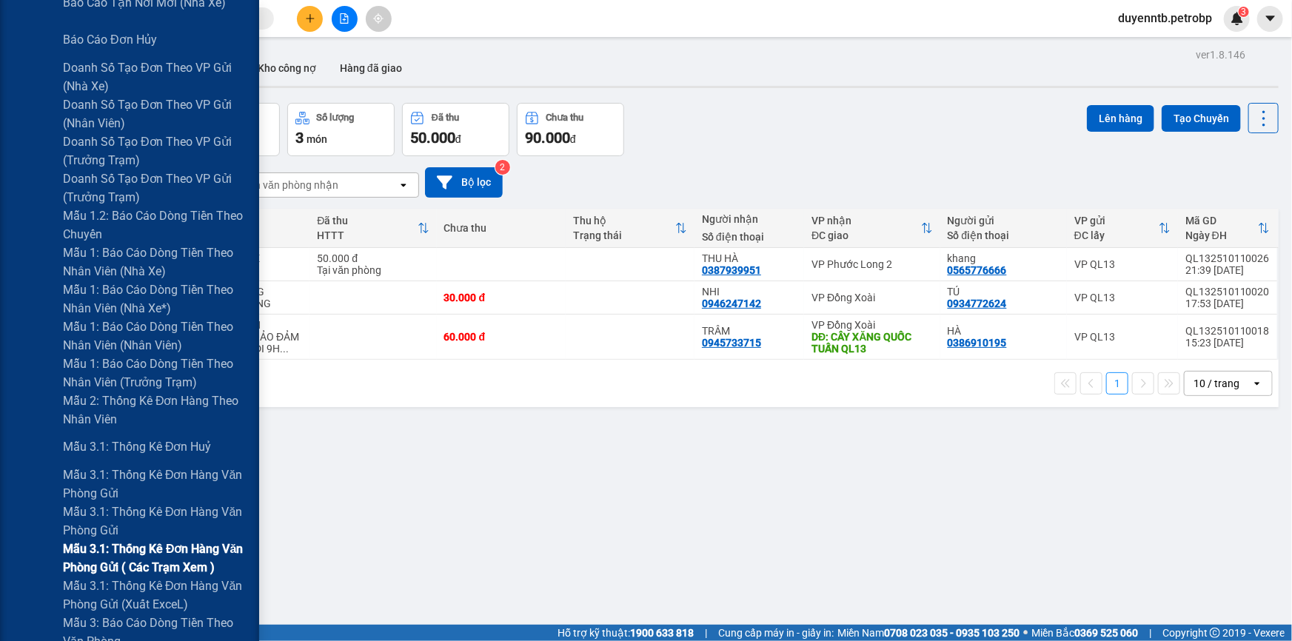 This screenshot has height=641, width=1292. I want to click on button: Đã thu50.000đ, so click(455, 130).